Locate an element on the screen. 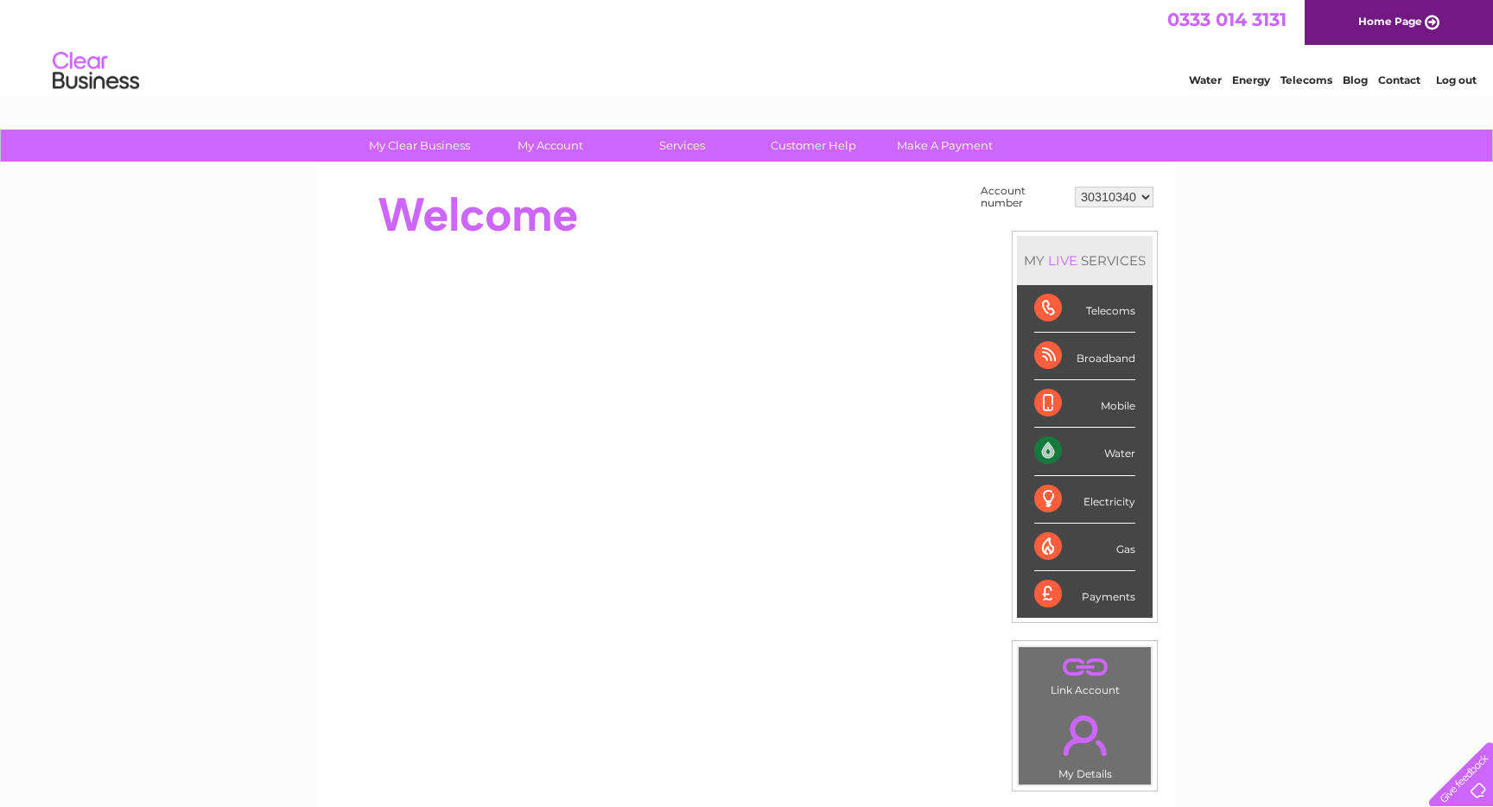  div: Payments is located at coordinates (1084, 594).